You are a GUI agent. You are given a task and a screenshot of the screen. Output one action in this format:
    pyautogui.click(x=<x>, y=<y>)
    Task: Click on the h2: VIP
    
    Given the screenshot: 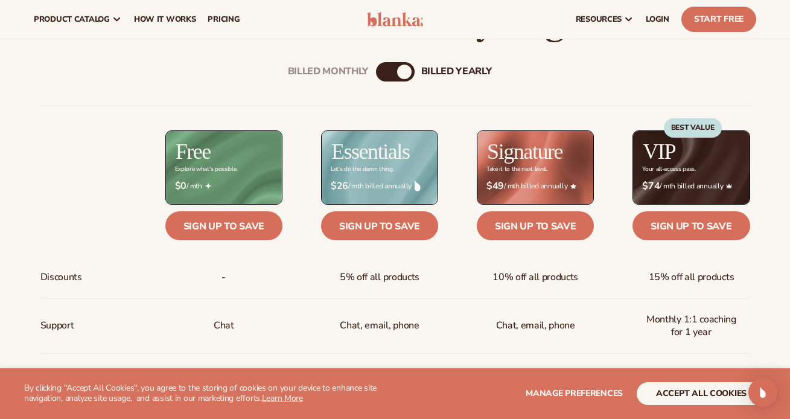 What is the action you would take?
    pyautogui.click(x=659, y=151)
    